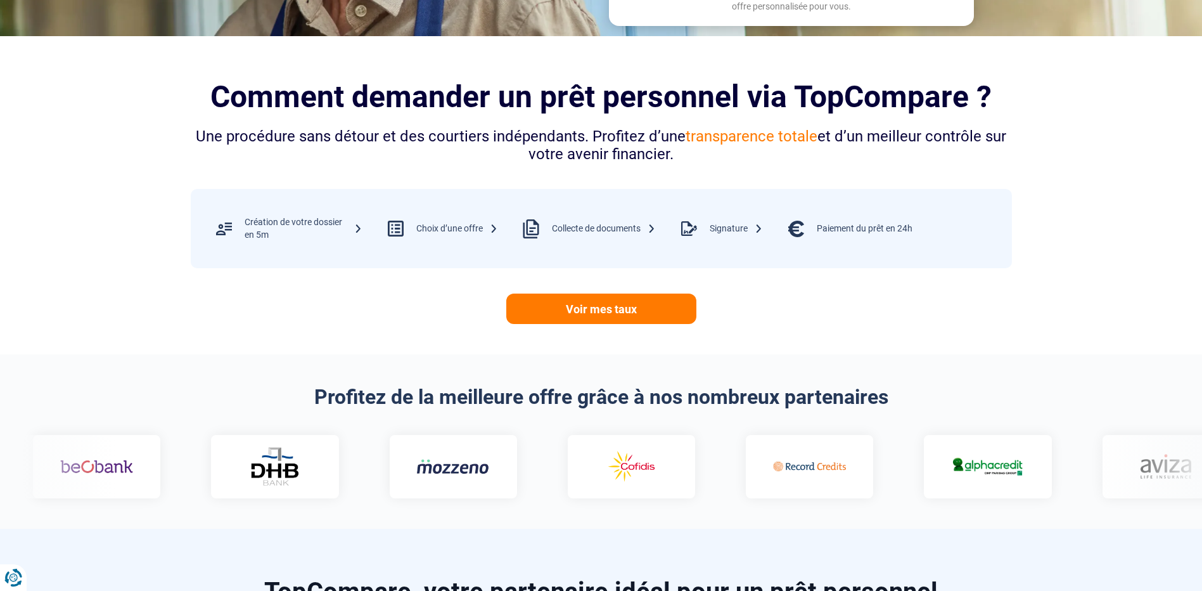  What do you see at coordinates (736, 229) in the screenshot?
I see `div: Signature` at bounding box center [736, 229].